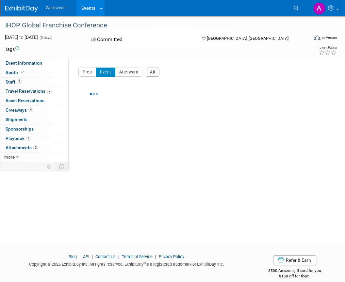  Describe the element at coordinates (294, 260) in the screenshot. I see `a: Refer & Earn` at that location.